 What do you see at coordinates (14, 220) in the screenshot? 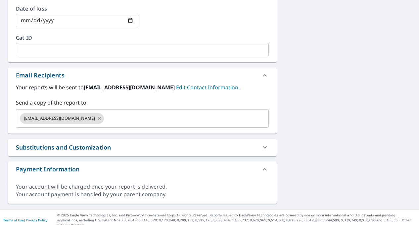
I see `a: Terms of Use` at bounding box center [14, 220].